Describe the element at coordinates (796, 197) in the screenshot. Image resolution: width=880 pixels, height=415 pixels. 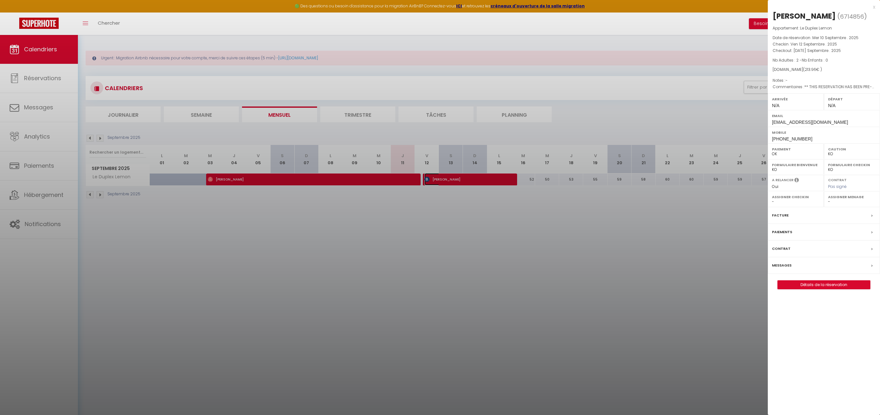
I see `label: Assigner Checkin` at that location.